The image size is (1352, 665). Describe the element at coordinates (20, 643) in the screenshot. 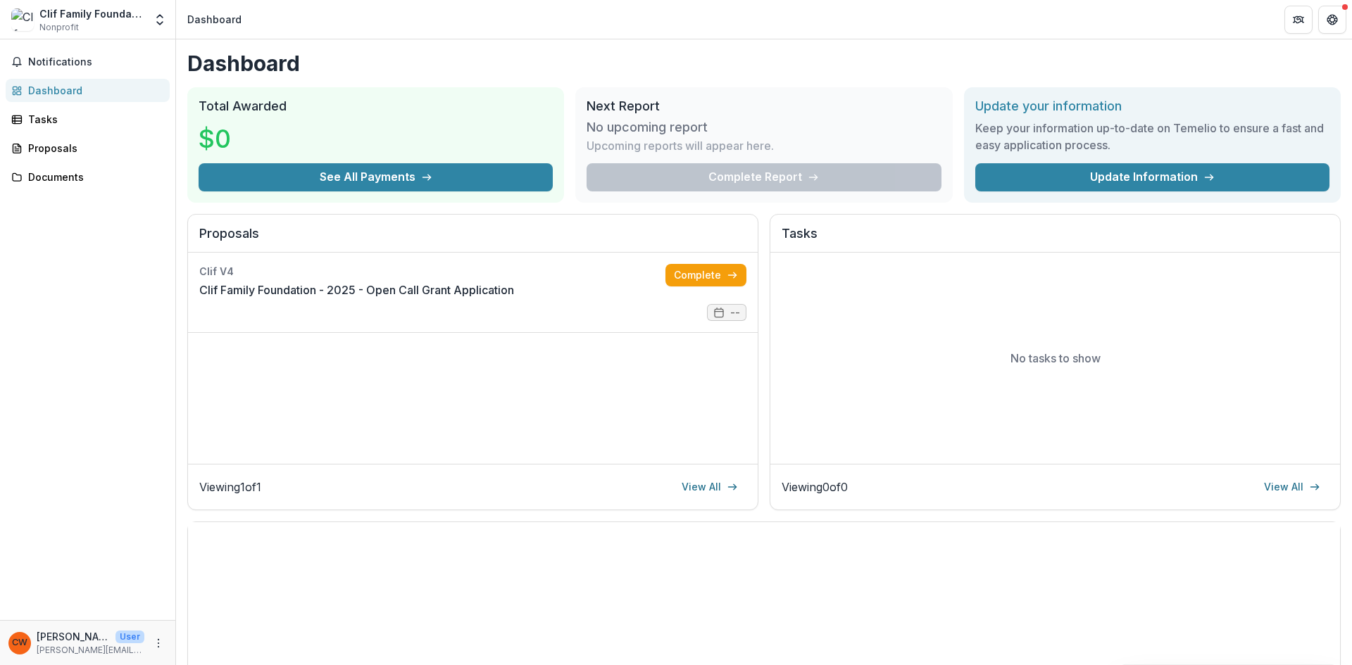

I see `div: Carrie Walle` at that location.